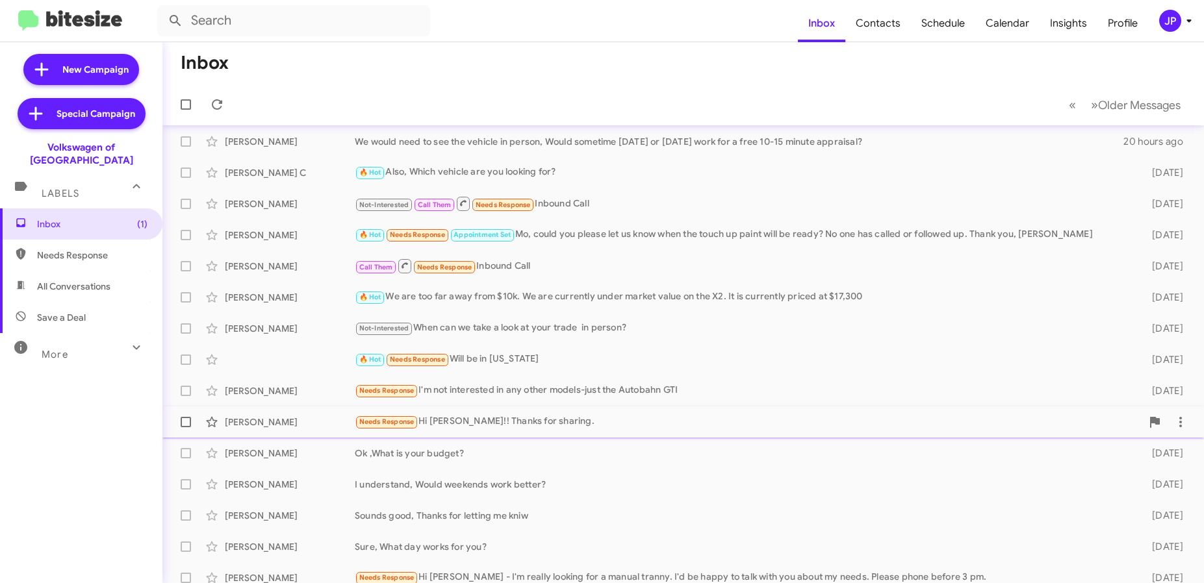 The width and height of the screenshot is (1204, 583). I want to click on span: Profile, so click(1122, 23).